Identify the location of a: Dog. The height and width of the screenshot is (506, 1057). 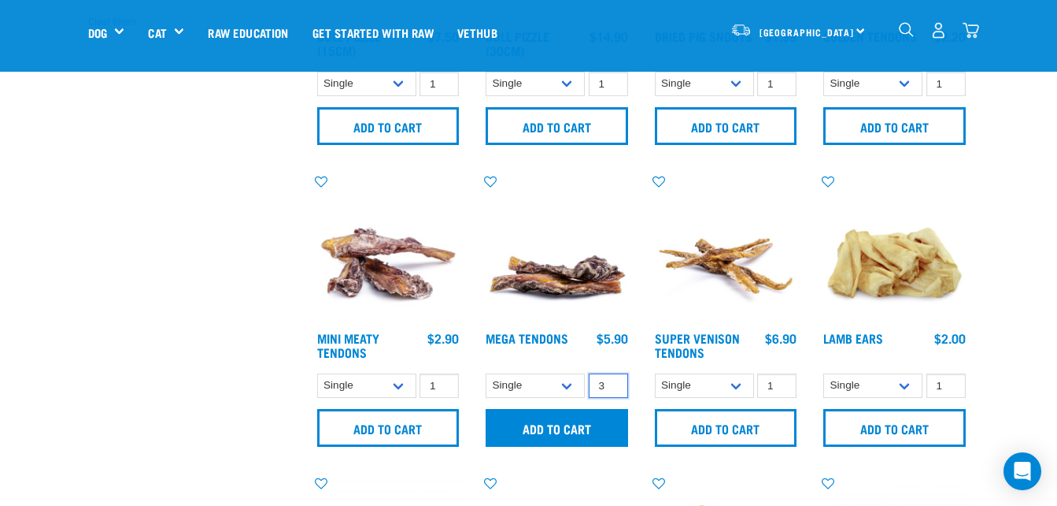
(98, 32).